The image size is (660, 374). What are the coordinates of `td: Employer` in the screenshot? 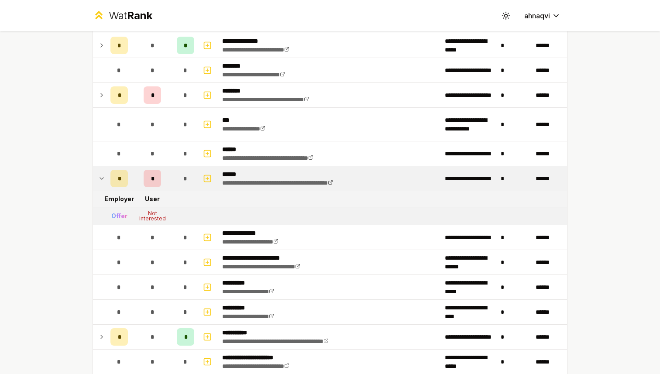 It's located at (119, 199).